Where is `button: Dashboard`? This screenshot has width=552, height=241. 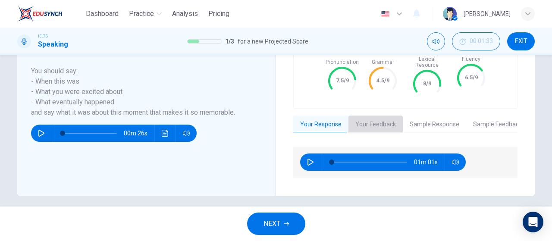 button: Dashboard is located at coordinates (102, 14).